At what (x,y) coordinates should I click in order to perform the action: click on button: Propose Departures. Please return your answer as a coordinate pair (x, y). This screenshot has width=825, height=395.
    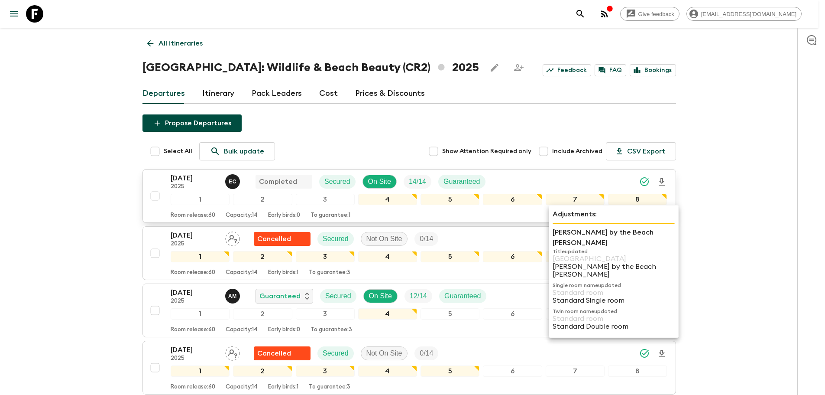
    Looking at the image, I should click on (192, 123).